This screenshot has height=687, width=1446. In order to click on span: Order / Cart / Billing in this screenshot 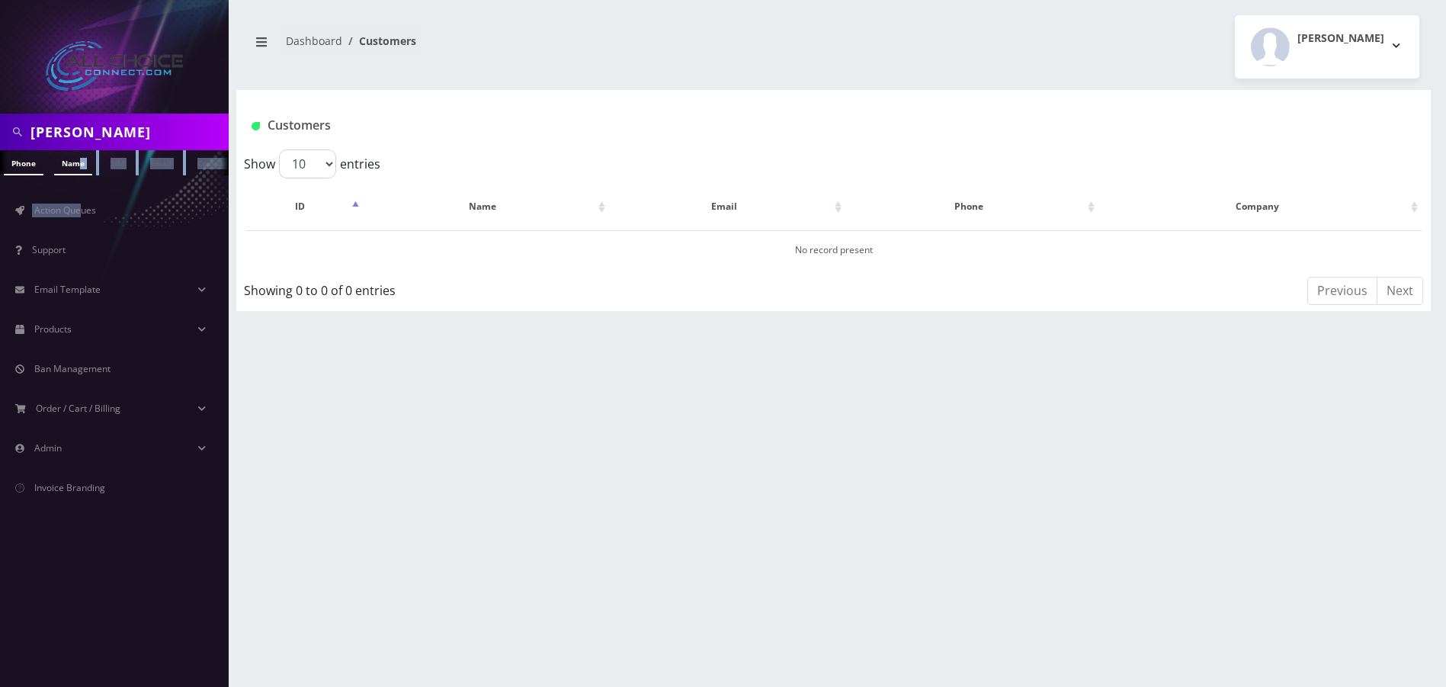, I will do `click(78, 408)`.